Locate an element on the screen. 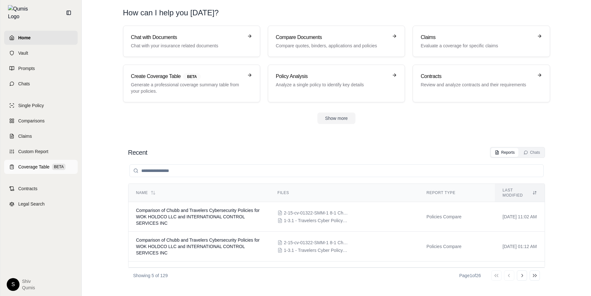  a: Prompts is located at coordinates (41, 68).